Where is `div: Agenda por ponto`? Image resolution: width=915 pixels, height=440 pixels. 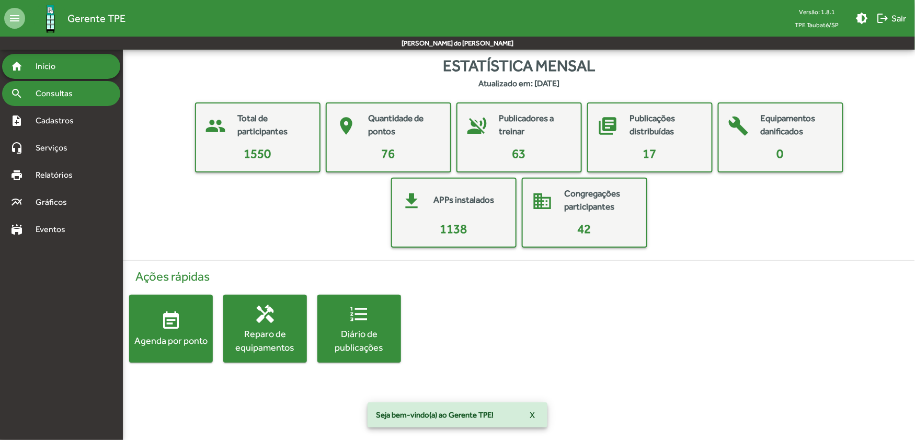
div: Agenda por ponto is located at coordinates (171, 340).